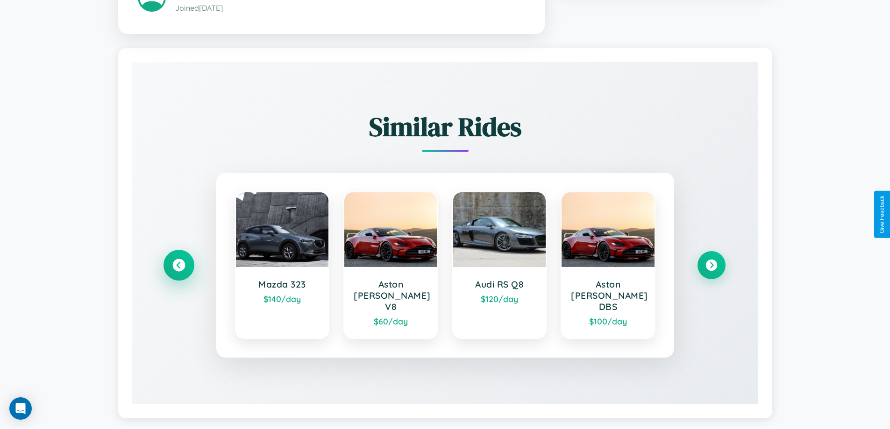 Image resolution: width=890 pixels, height=429 pixels. What do you see at coordinates (282, 265) in the screenshot?
I see `a: Mazda 323$140/day` at bounding box center [282, 265].